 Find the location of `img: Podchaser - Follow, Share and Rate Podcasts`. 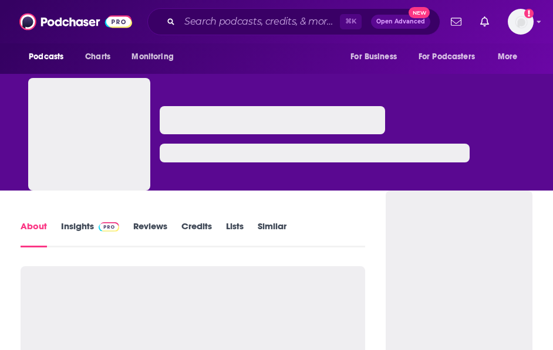

img: Podchaser - Follow, Share and Rate Podcasts is located at coordinates (76, 22).